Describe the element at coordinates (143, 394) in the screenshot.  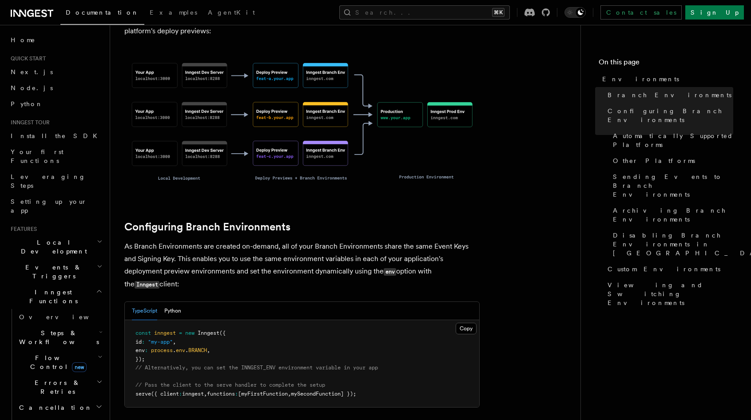
I see `span: serve` at that location.